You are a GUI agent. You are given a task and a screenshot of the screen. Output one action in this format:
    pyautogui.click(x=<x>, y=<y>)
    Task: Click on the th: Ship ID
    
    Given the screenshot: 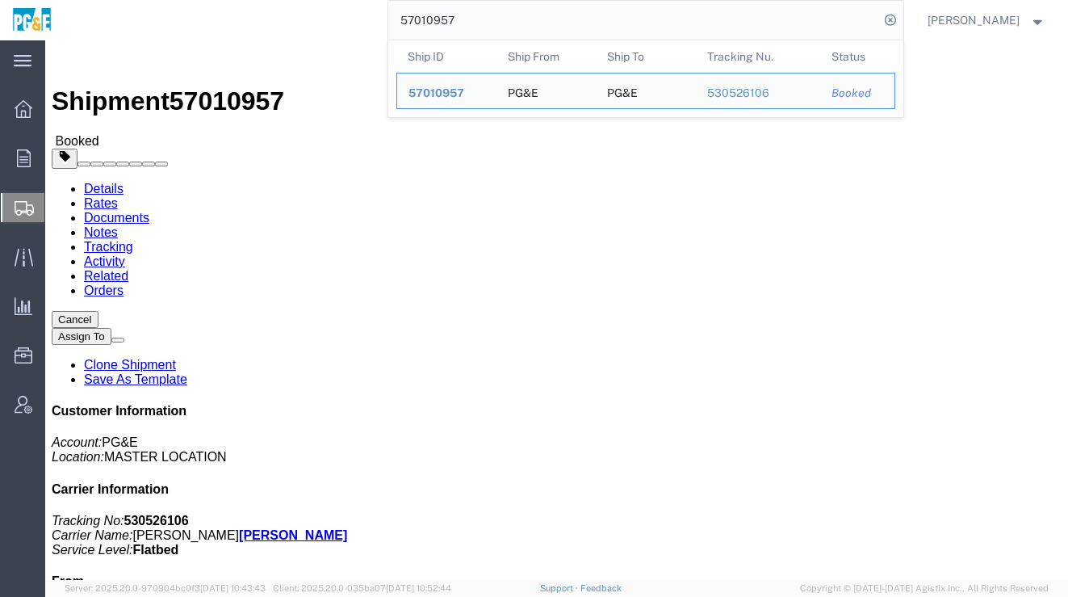 What is the action you would take?
    pyautogui.click(x=446, y=57)
    